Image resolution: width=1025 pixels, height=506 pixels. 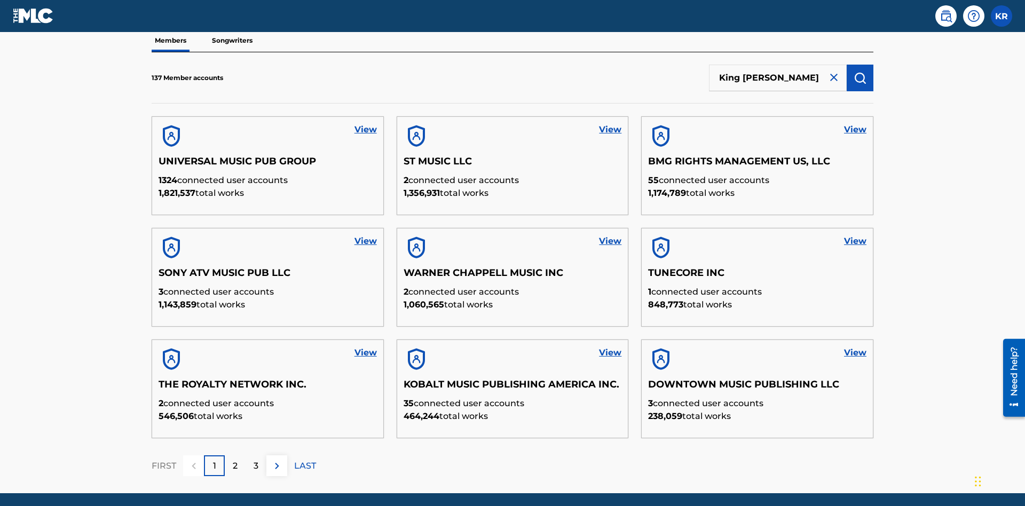 I want to click on span: 1,060,565, so click(x=424, y=304).